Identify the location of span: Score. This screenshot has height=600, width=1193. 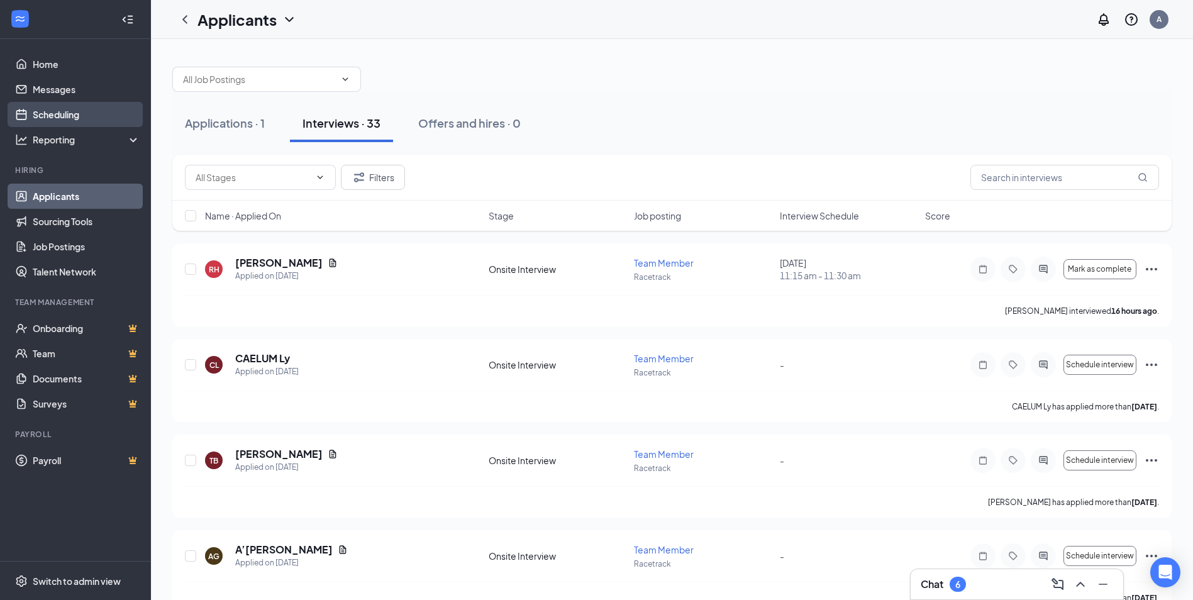
(938, 216).